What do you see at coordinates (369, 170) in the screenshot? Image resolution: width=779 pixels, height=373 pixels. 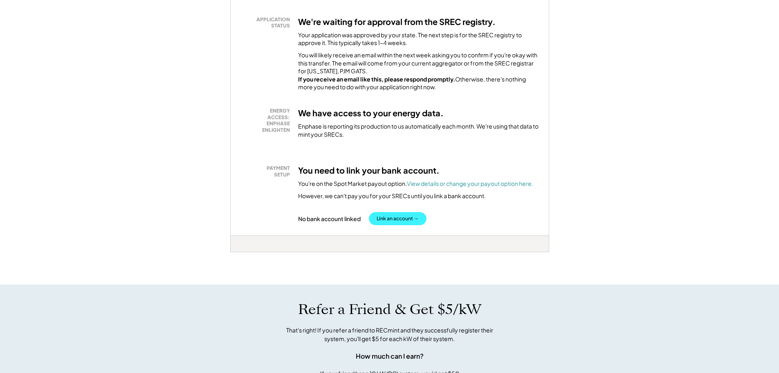 I see `h3: You need to link your bank account.` at bounding box center [369, 170].